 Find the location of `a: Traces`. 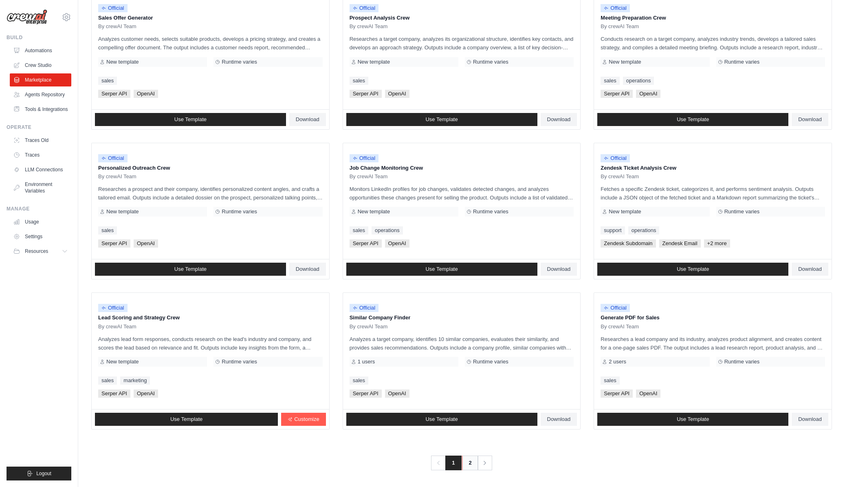

a: Traces is located at coordinates (40, 155).